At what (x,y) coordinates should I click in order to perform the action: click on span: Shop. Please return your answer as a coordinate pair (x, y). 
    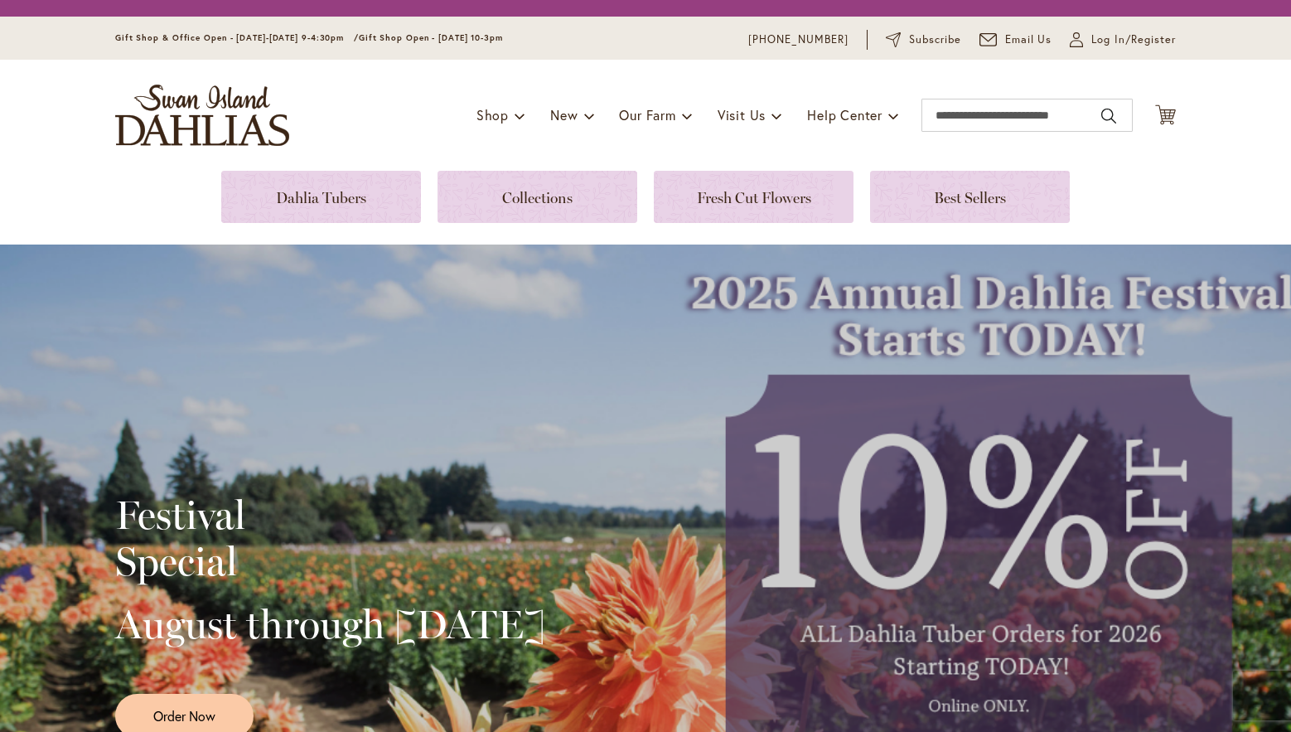
    Looking at the image, I should click on (492, 114).